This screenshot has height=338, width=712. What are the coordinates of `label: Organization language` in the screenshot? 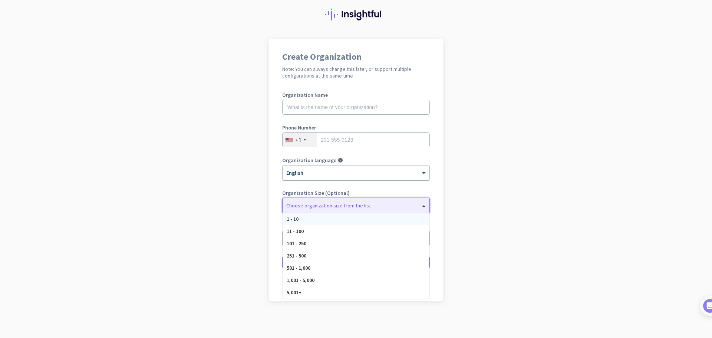 It's located at (309, 160).